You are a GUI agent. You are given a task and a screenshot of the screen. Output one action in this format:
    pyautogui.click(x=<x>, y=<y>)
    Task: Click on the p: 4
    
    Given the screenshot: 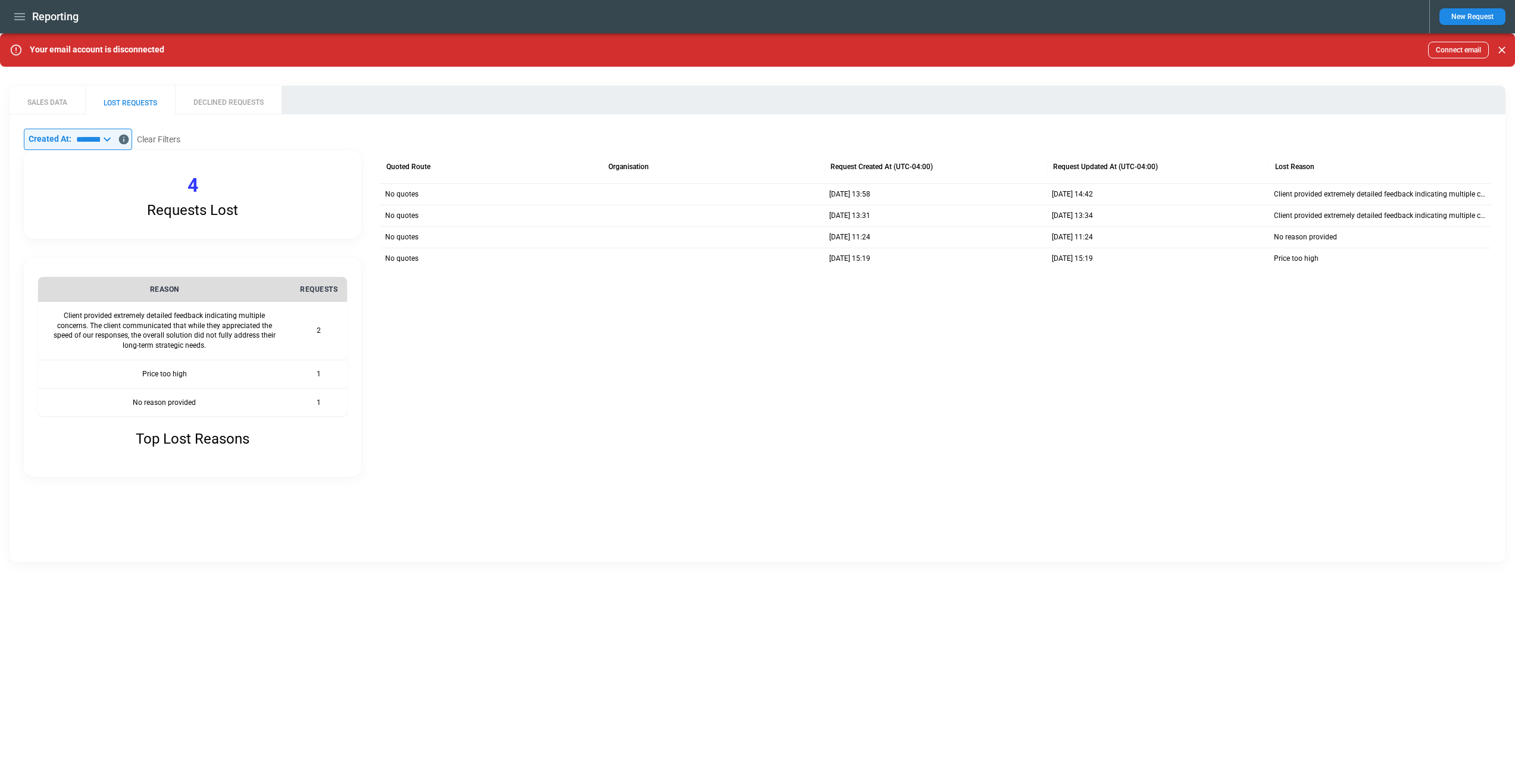 What is the action you would take?
    pyautogui.click(x=193, y=185)
    